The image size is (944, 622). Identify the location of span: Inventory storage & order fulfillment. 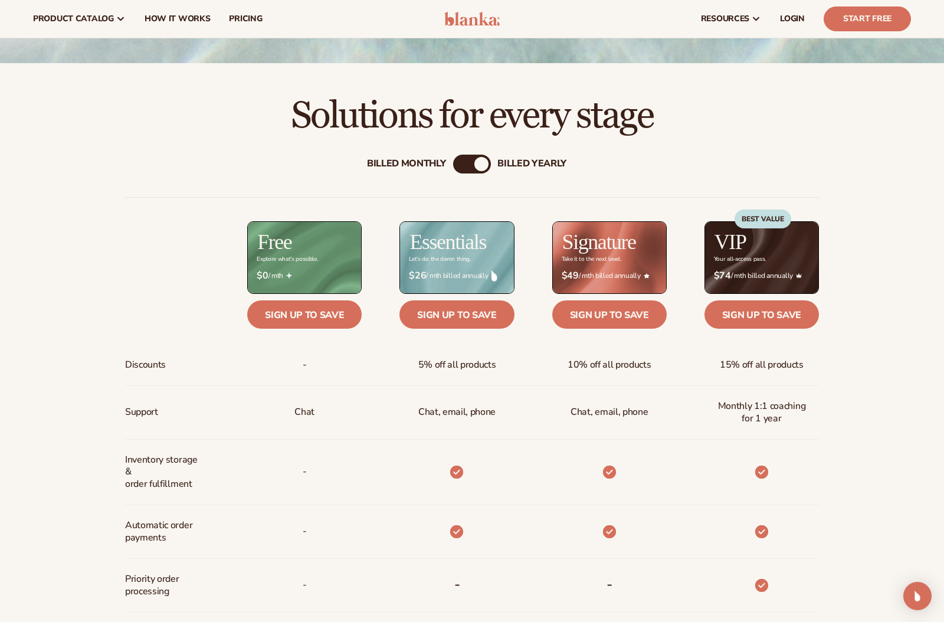
(164, 472).